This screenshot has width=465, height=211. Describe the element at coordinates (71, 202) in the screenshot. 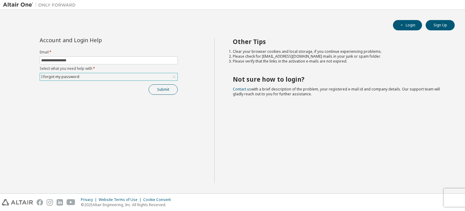

I see `img: youtube.svg` at that location.